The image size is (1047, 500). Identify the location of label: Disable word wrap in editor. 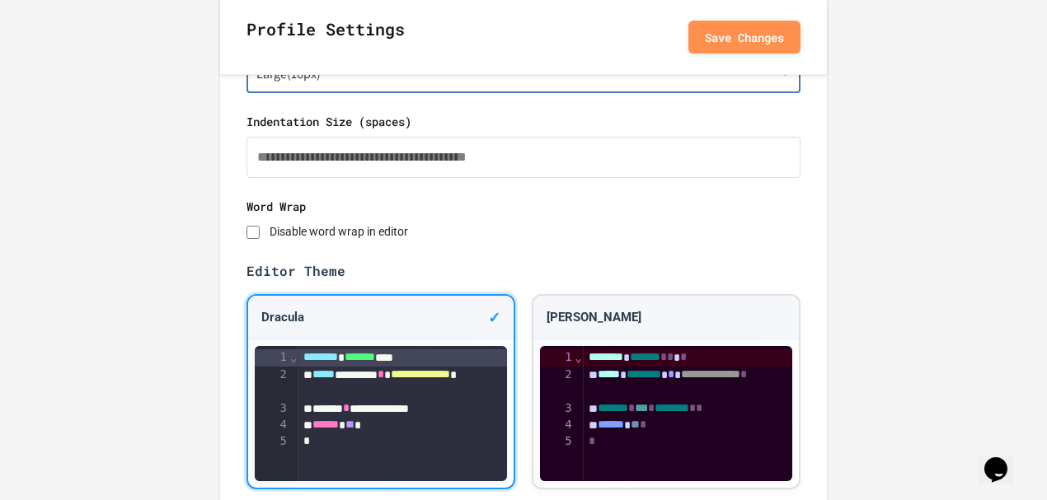
(339, 232).